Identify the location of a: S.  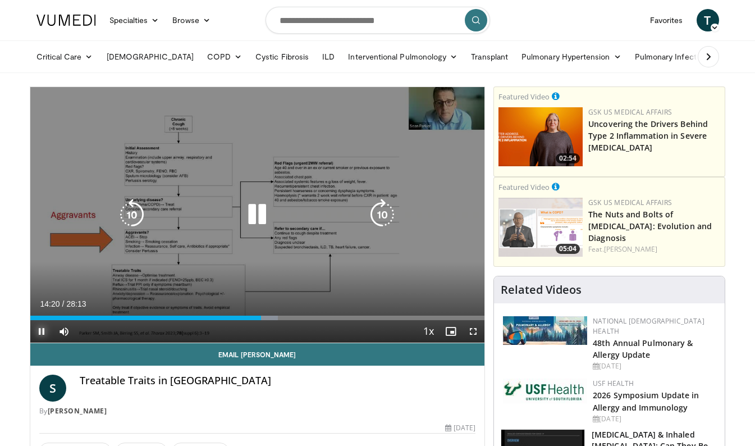
(53, 388).